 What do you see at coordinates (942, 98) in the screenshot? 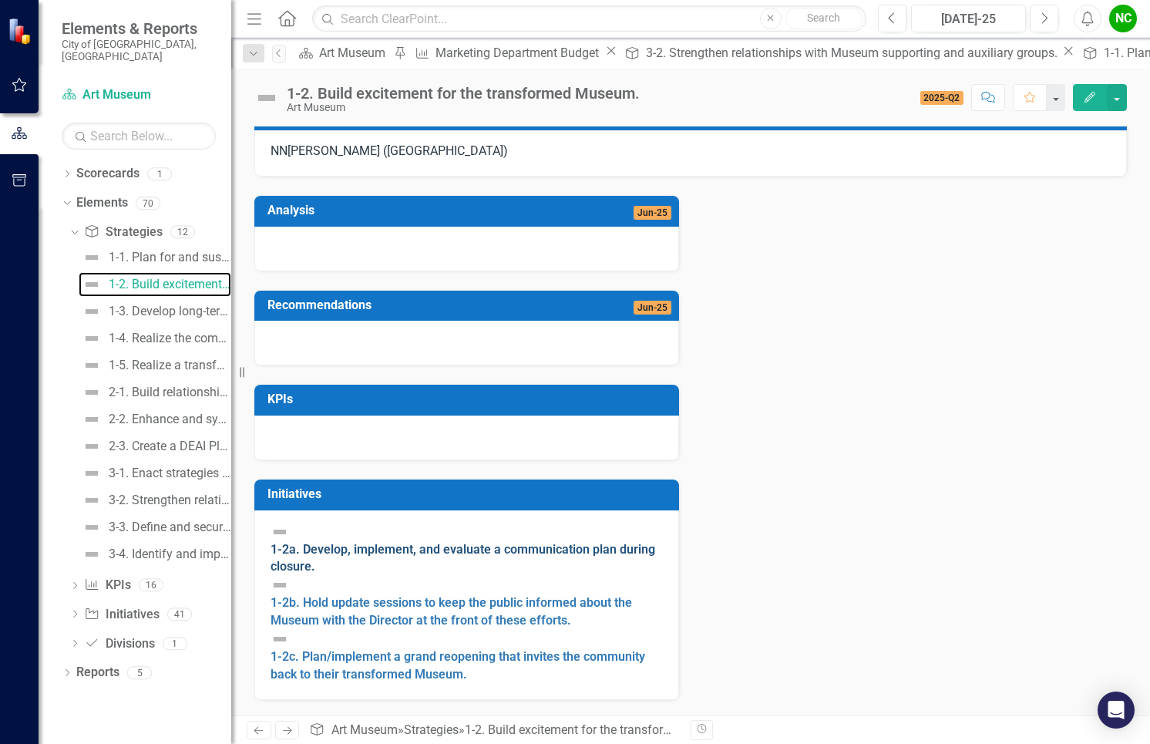
I see `span: 2025-Q2` at bounding box center [942, 98].